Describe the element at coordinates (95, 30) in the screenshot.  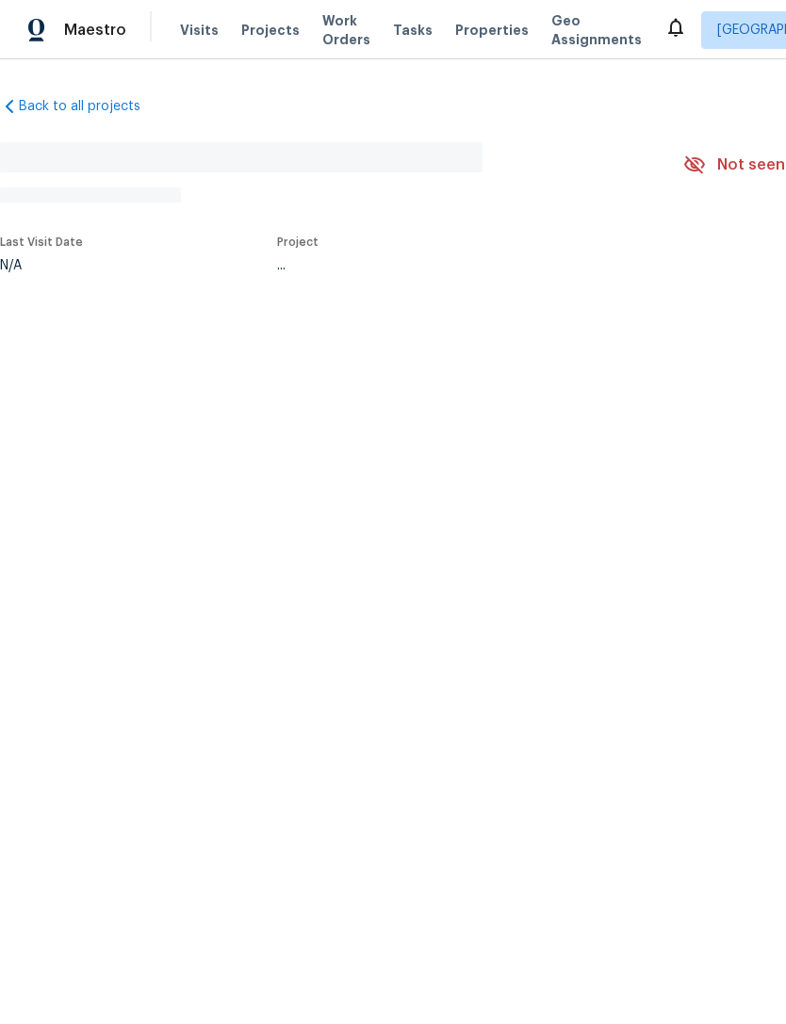
I see `span: Maestro` at that location.